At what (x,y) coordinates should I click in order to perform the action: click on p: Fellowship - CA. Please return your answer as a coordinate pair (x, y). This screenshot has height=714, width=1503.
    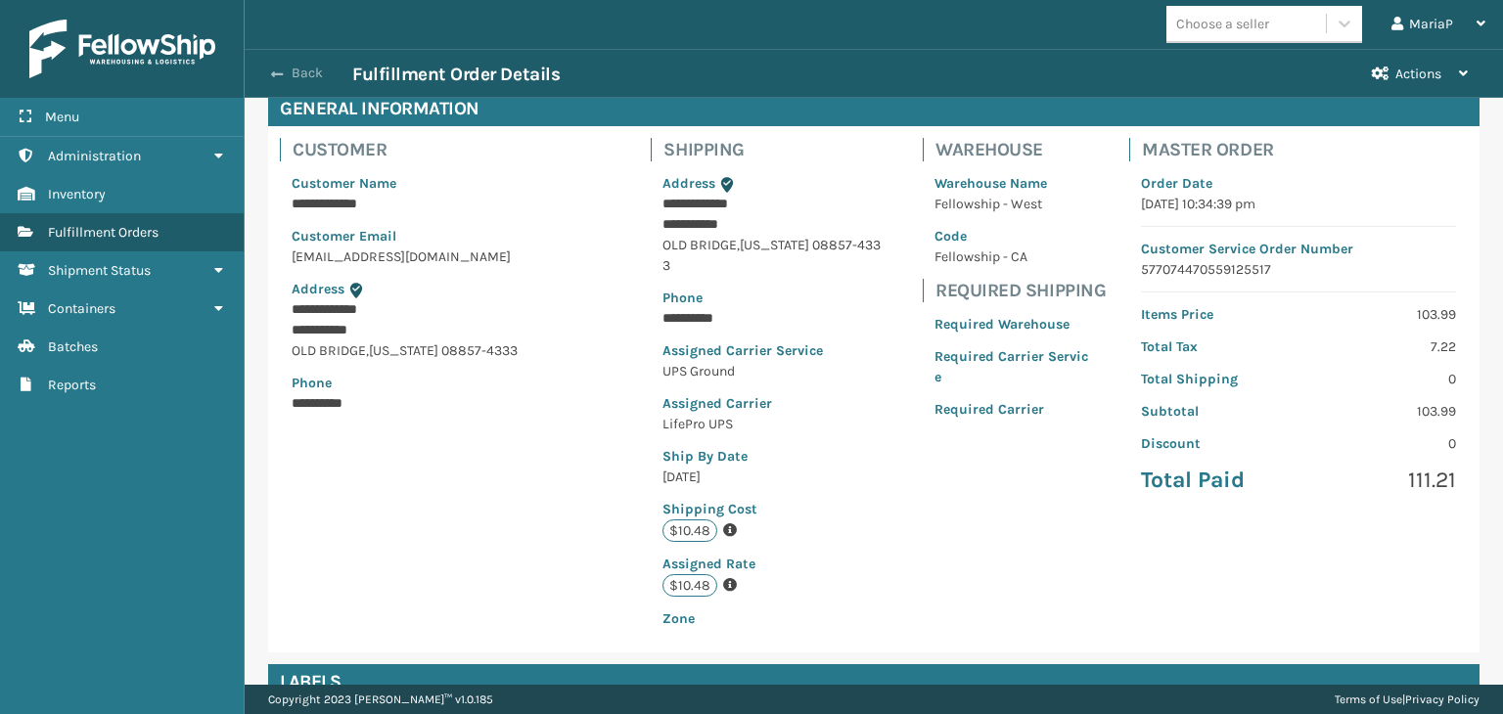
    Looking at the image, I should click on (1014, 256).